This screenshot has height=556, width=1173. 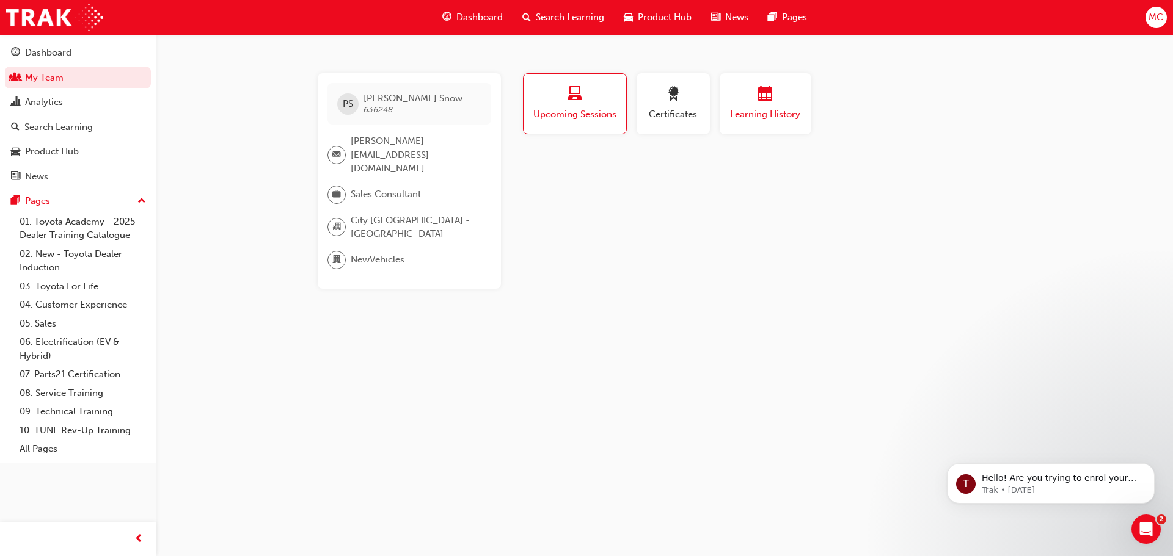 I want to click on span: Pages, so click(x=794, y=17).